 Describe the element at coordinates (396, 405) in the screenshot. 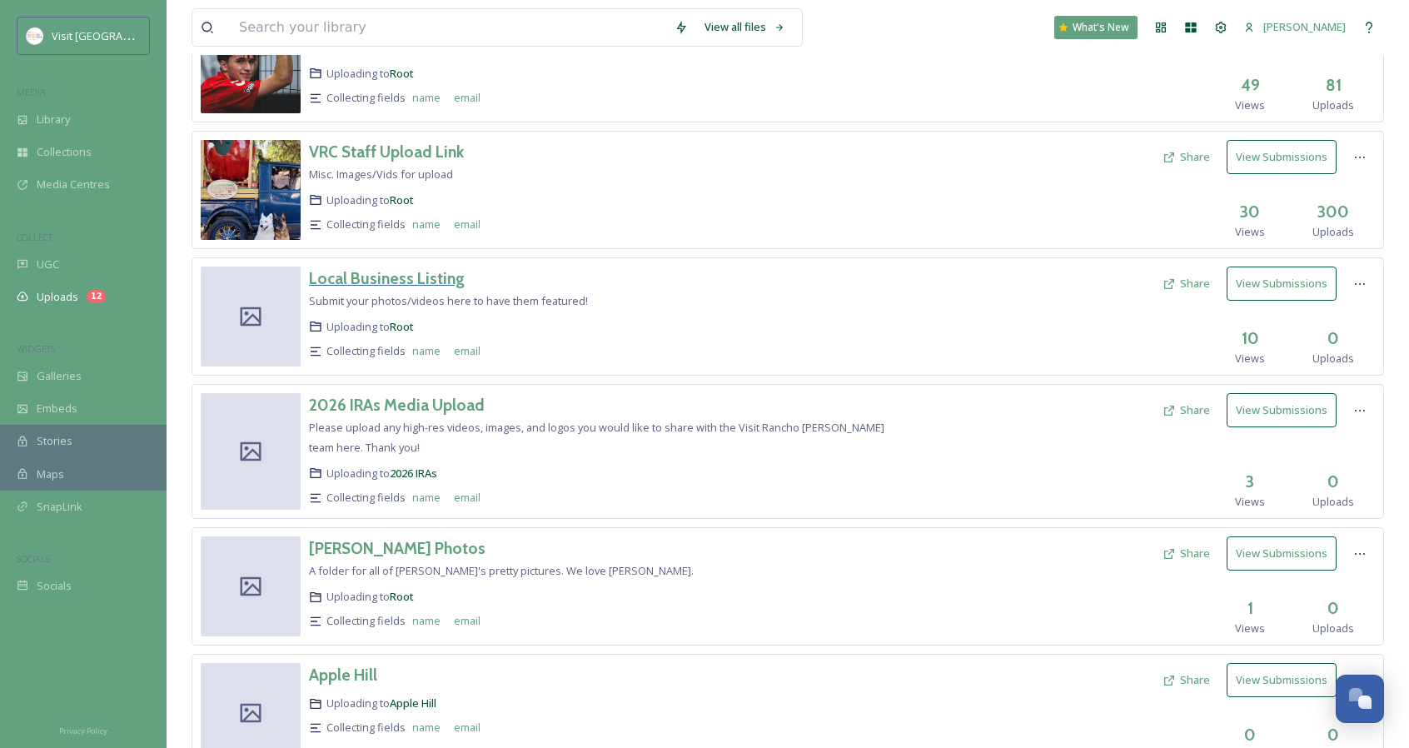

I see `h3: 2026 IRAs Media Upload` at that location.